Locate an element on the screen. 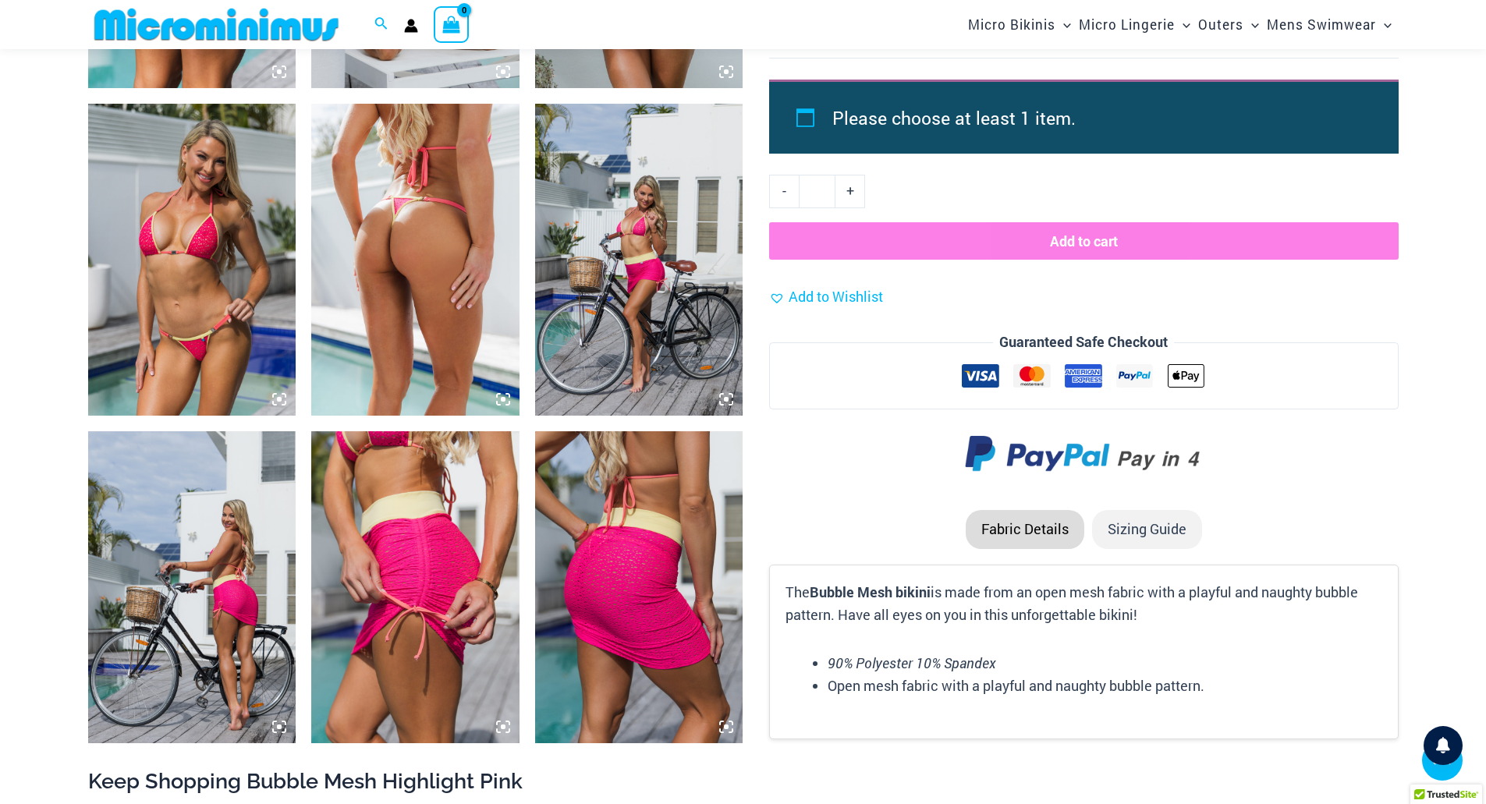  a: Search icon link is located at coordinates (381, 25).